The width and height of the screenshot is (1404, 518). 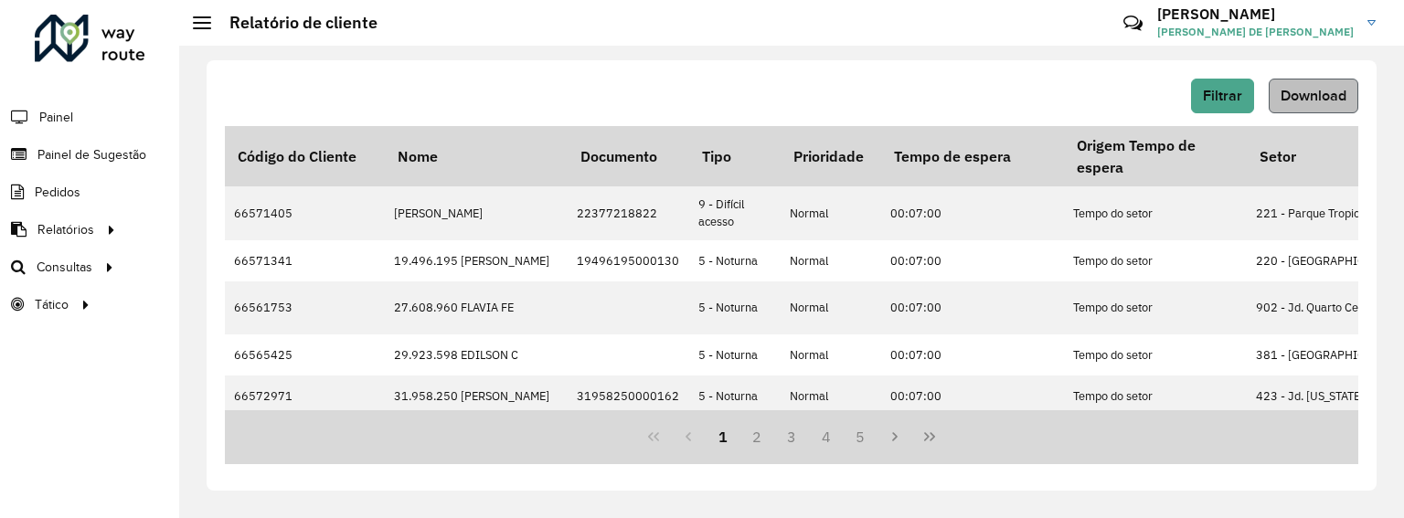 What do you see at coordinates (1314, 95) in the screenshot?
I see `span: Download` at bounding box center [1314, 95].